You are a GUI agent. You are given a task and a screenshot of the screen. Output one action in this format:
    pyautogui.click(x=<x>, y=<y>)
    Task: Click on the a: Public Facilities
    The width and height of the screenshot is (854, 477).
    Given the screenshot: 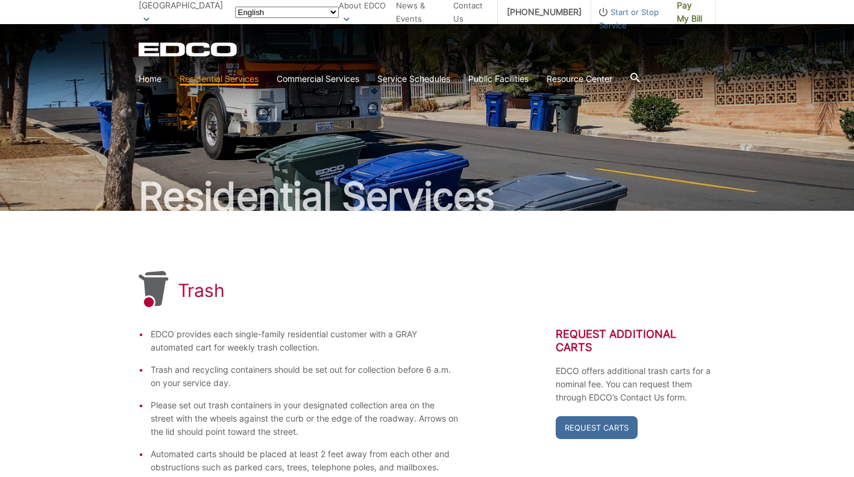 What is the action you would take?
    pyautogui.click(x=498, y=79)
    